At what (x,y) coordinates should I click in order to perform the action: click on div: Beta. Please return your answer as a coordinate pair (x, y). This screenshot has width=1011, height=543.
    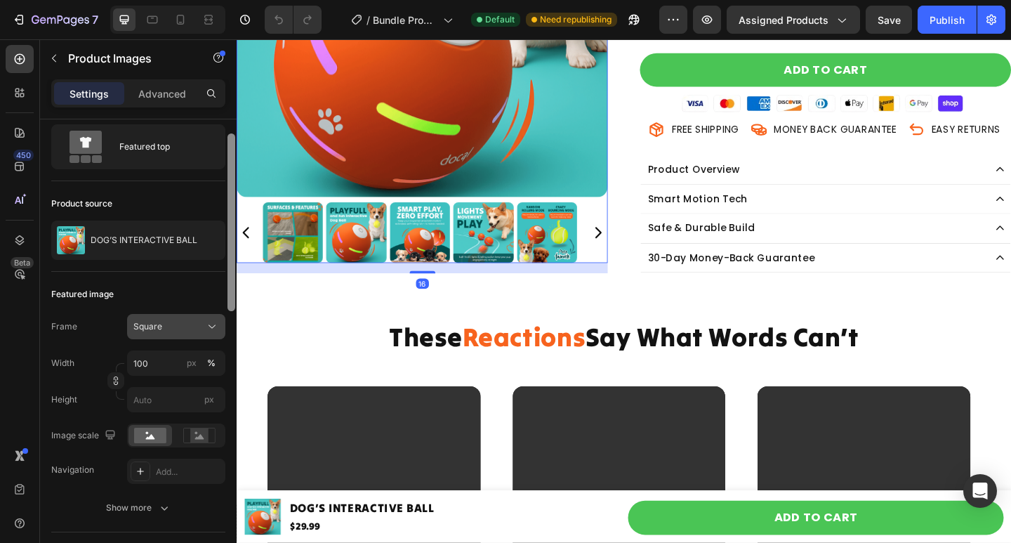
    Looking at the image, I should click on (22, 263).